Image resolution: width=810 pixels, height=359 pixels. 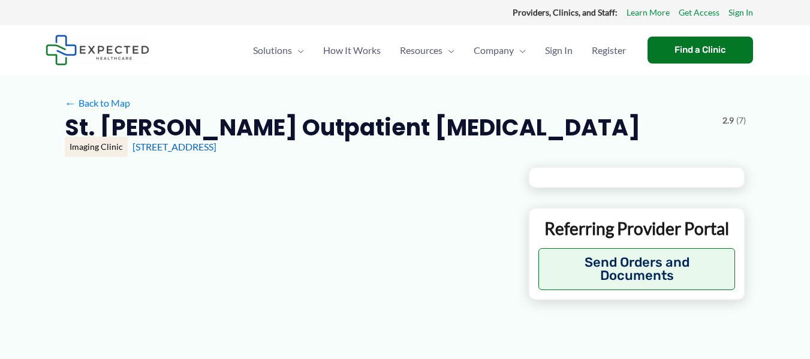 What do you see at coordinates (559, 50) in the screenshot?
I see `span: Sign In` at bounding box center [559, 50].